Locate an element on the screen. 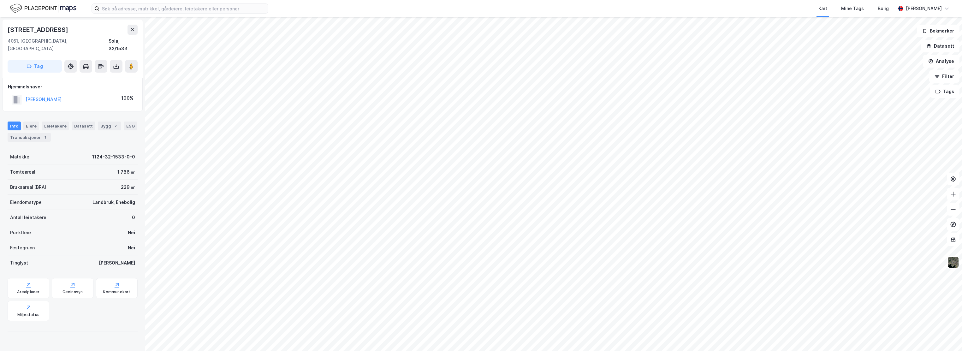 This screenshot has width=962, height=351. div: Tinglyst is located at coordinates (19, 263).